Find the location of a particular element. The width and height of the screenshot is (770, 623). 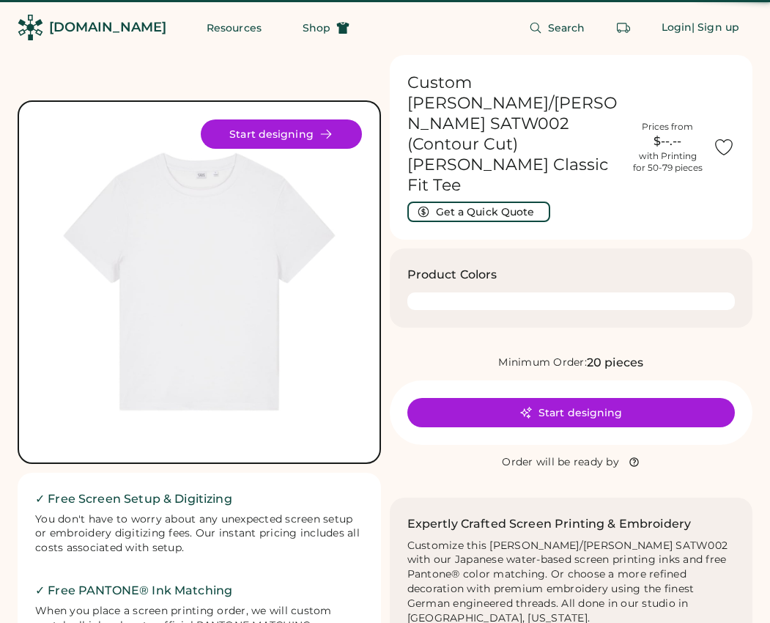

h2: ✓ Free PANTONE® Ink Matching is located at coordinates (199, 591).